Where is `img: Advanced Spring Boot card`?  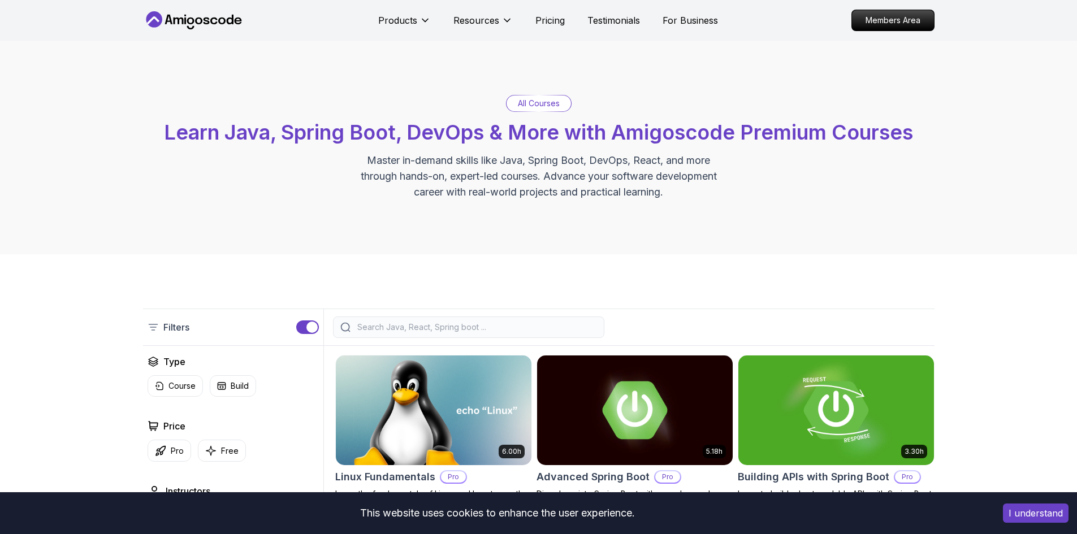
img: Advanced Spring Boot card is located at coordinates (635, 410).